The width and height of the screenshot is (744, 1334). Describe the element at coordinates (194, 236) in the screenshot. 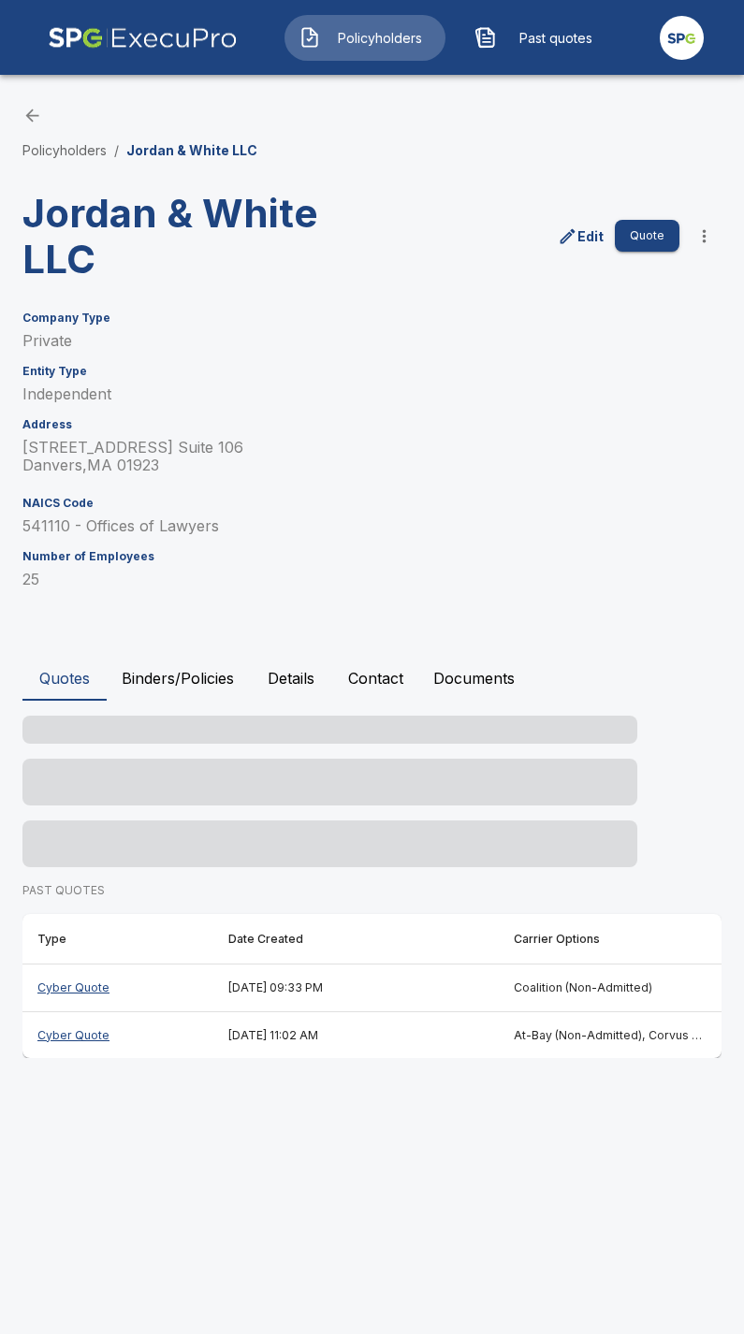

I see `h3: Jordan & White LLC` at that location.